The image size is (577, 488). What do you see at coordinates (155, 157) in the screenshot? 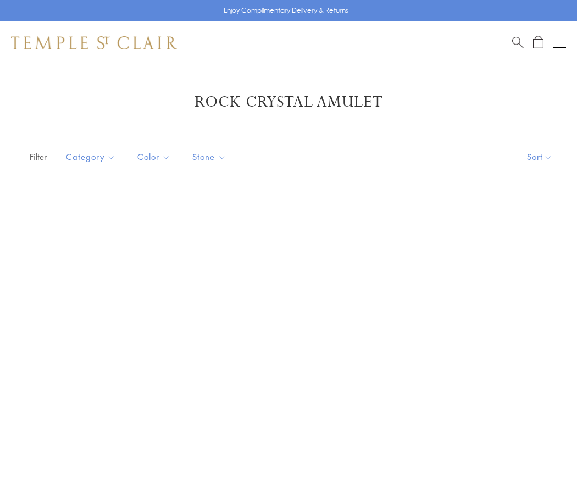
I see `span: Color` at bounding box center [155, 157].